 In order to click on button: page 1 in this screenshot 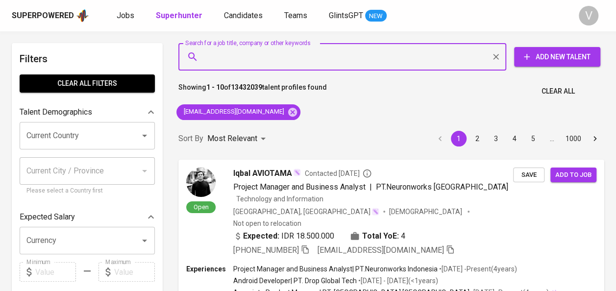, I will do `click(459, 139)`.